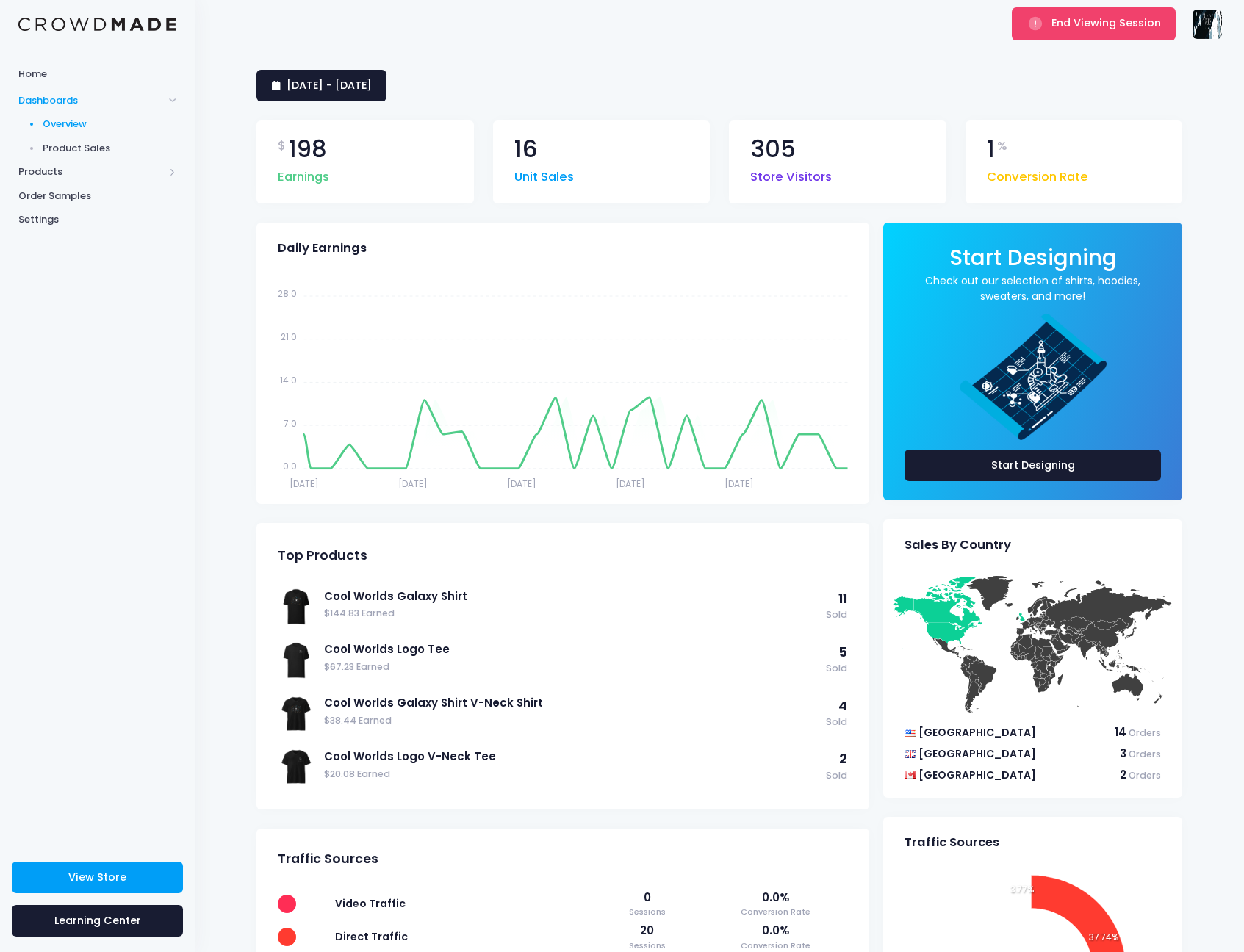  Describe the element at coordinates (97, 921) in the screenshot. I see `a: Learning Center` at that location.